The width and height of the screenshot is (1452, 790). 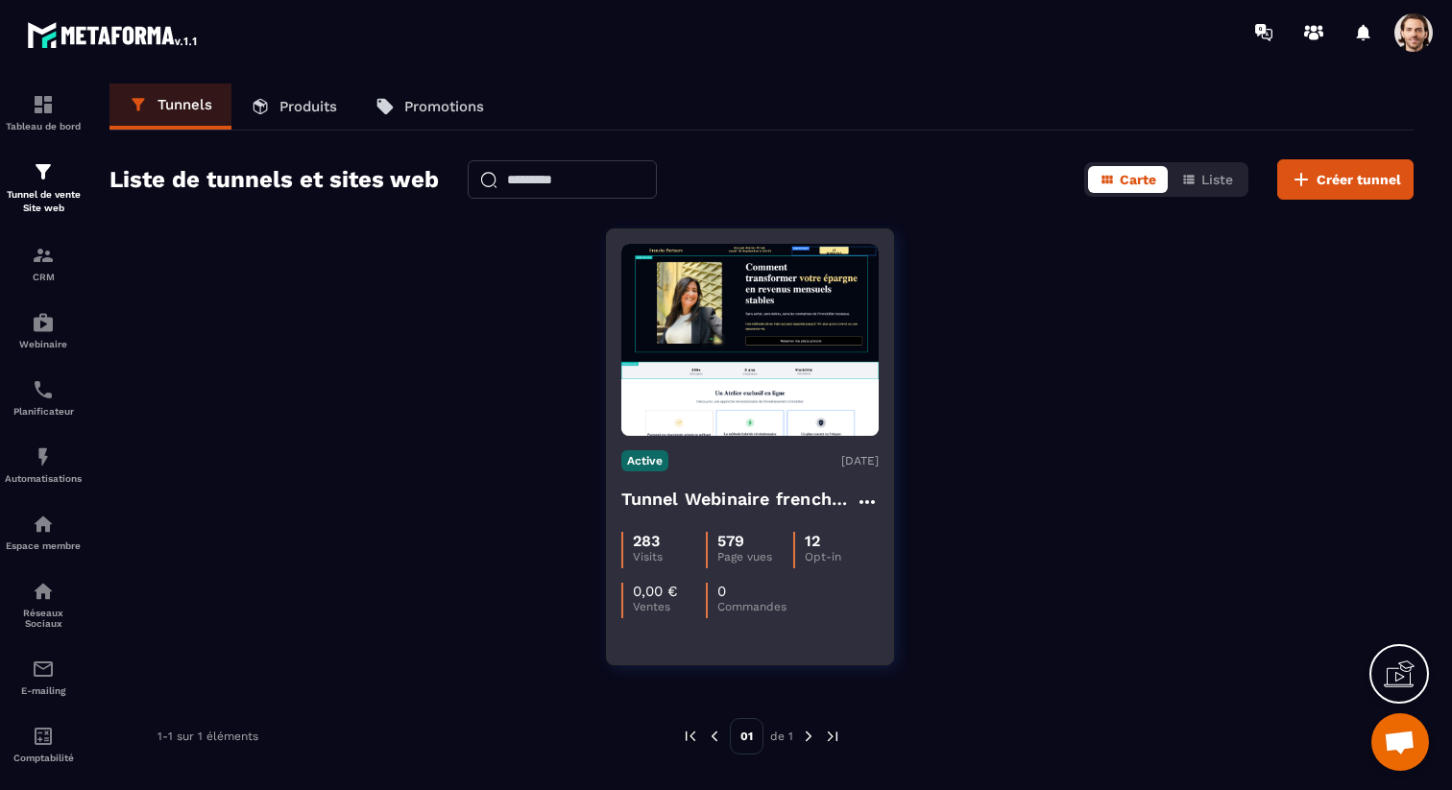 I want to click on p: de 1, so click(x=781, y=736).